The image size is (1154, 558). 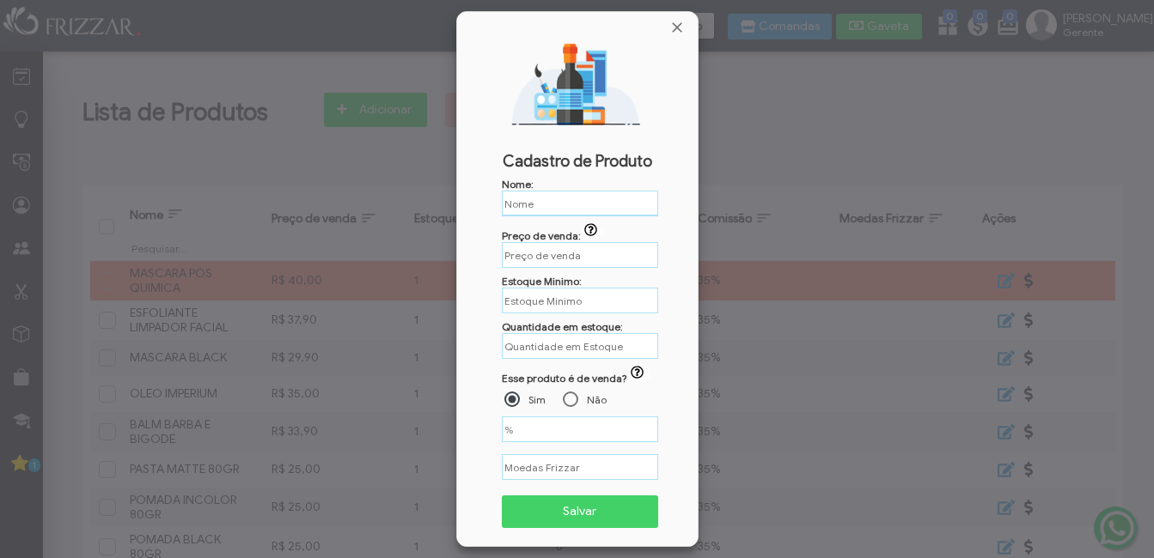 What do you see at coordinates (580, 346) in the screenshot?
I see `input: Quandidade em estoque` at bounding box center [580, 346].